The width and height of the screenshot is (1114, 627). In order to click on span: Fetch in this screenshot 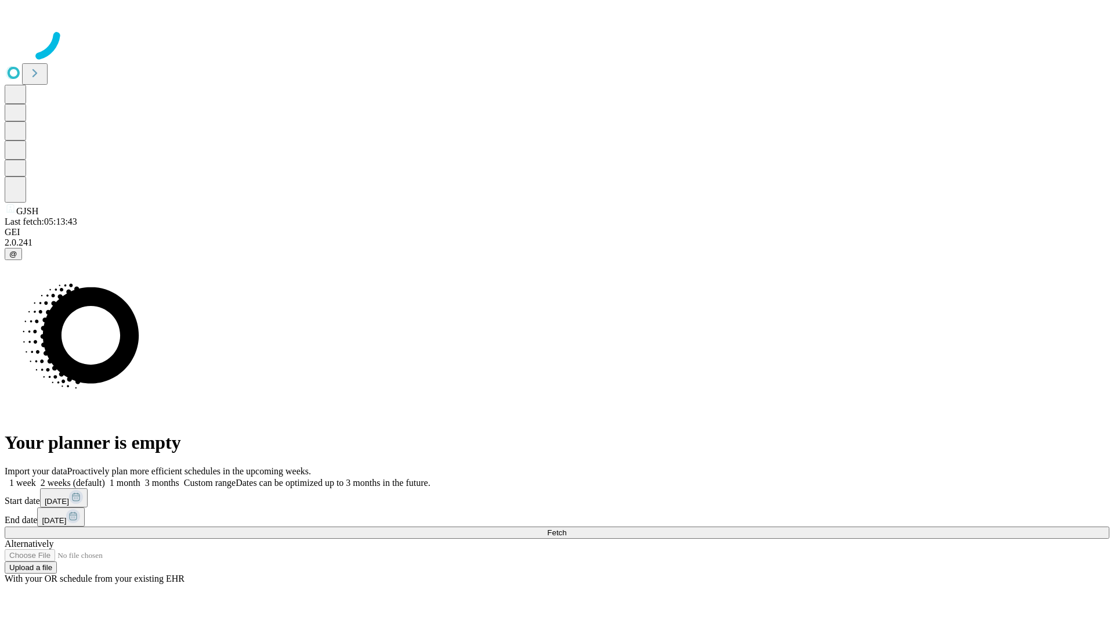, I will do `click(556, 532)`.